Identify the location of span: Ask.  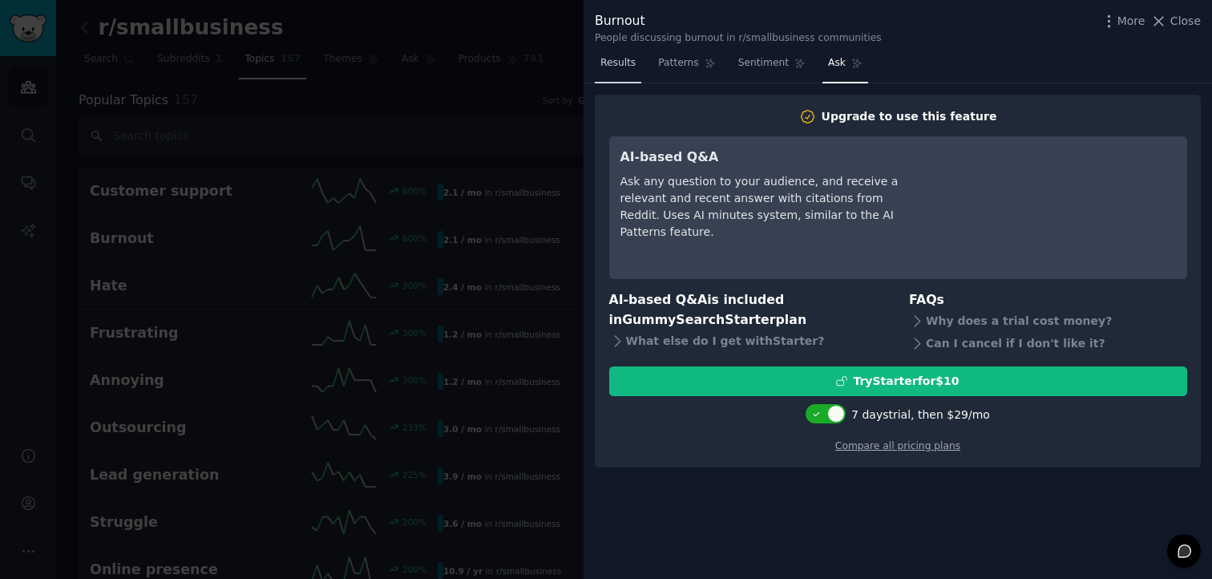
(837, 63).